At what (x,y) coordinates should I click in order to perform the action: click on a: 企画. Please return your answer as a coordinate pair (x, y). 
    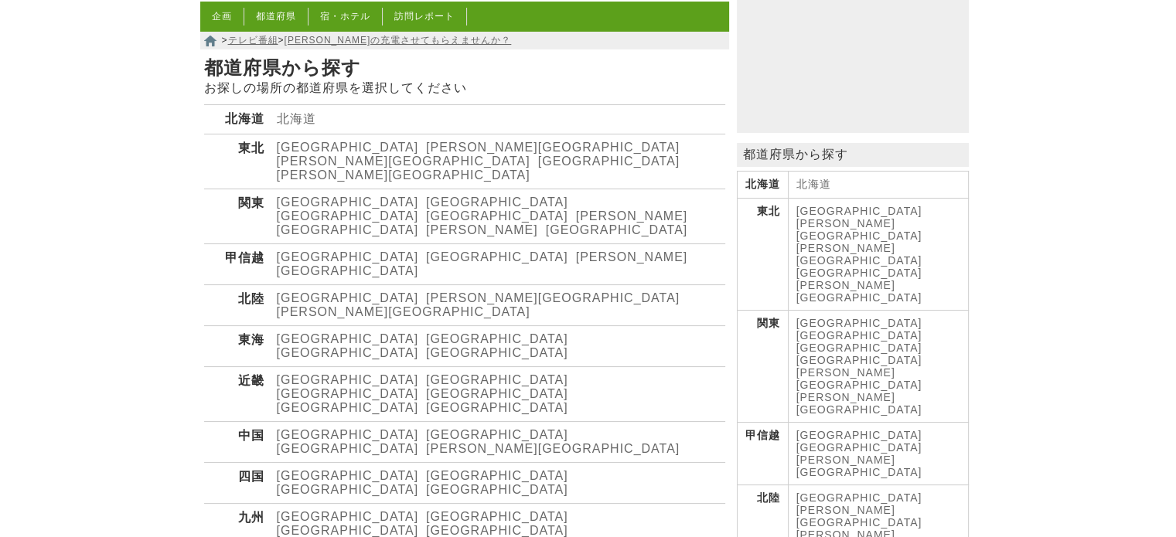
    Looking at the image, I should click on (222, 16).